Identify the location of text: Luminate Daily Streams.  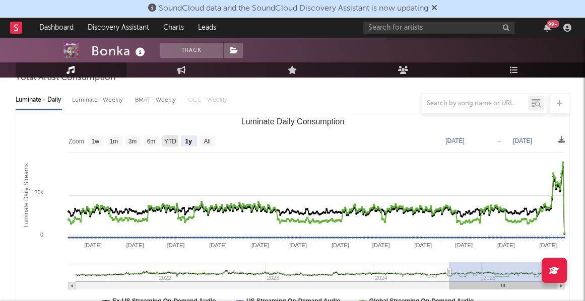
(26, 195).